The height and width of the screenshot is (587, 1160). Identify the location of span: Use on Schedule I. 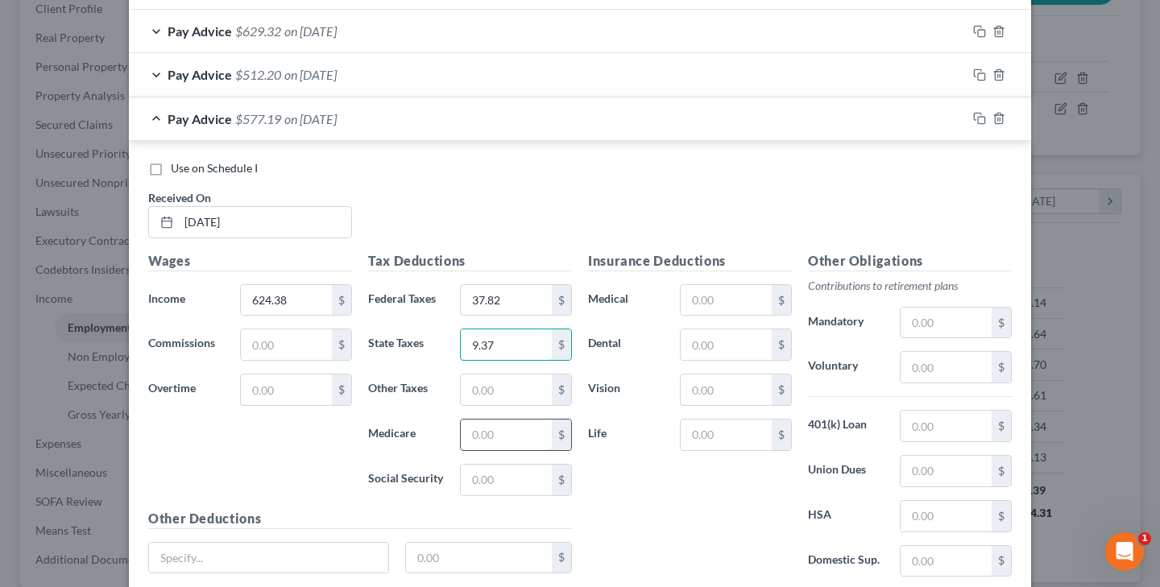
(214, 168).